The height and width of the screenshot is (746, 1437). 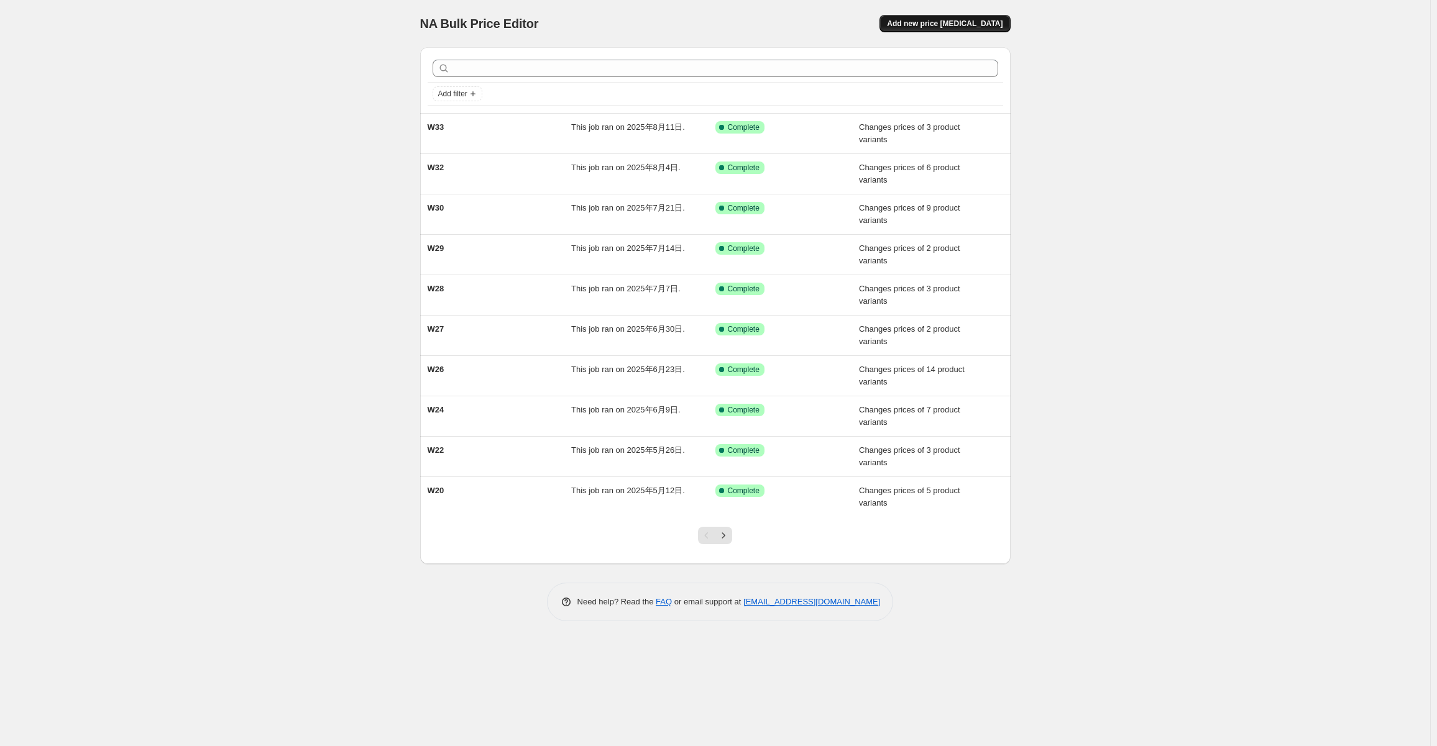 What do you see at coordinates (628, 248) in the screenshot?
I see `span: This job ran on 2025年7月14日.` at bounding box center [628, 248].